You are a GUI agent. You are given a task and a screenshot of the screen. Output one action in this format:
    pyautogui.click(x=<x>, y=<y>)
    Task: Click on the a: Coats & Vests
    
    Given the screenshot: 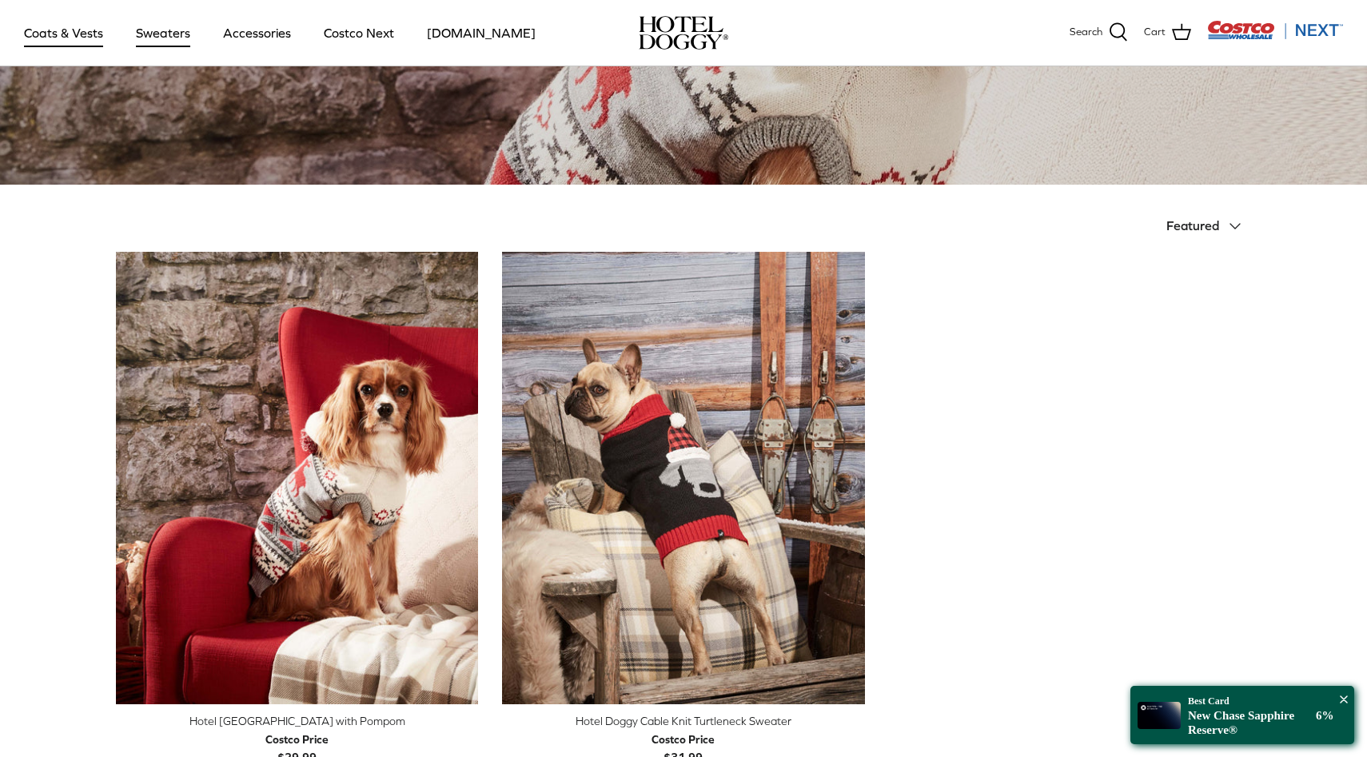 What is the action you would take?
    pyautogui.click(x=63, y=33)
    